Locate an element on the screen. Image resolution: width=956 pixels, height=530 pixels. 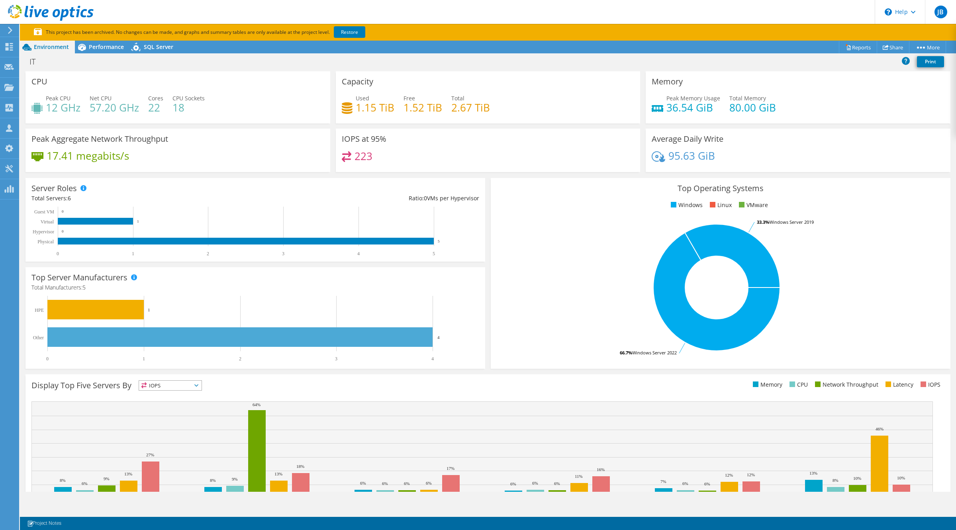
text: Virtual is located at coordinates (47, 222).